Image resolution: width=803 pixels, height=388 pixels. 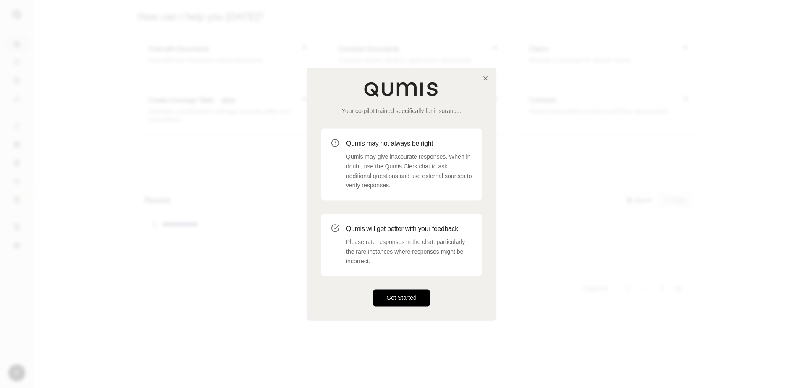 What do you see at coordinates (409, 144) in the screenshot?
I see `h3: Qumis may not always be right` at bounding box center [409, 144].